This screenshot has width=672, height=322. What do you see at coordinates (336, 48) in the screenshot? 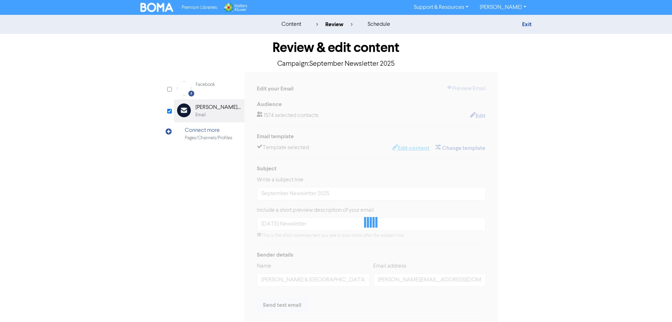
I see `h1: Review & edit content` at bounding box center [336, 48].